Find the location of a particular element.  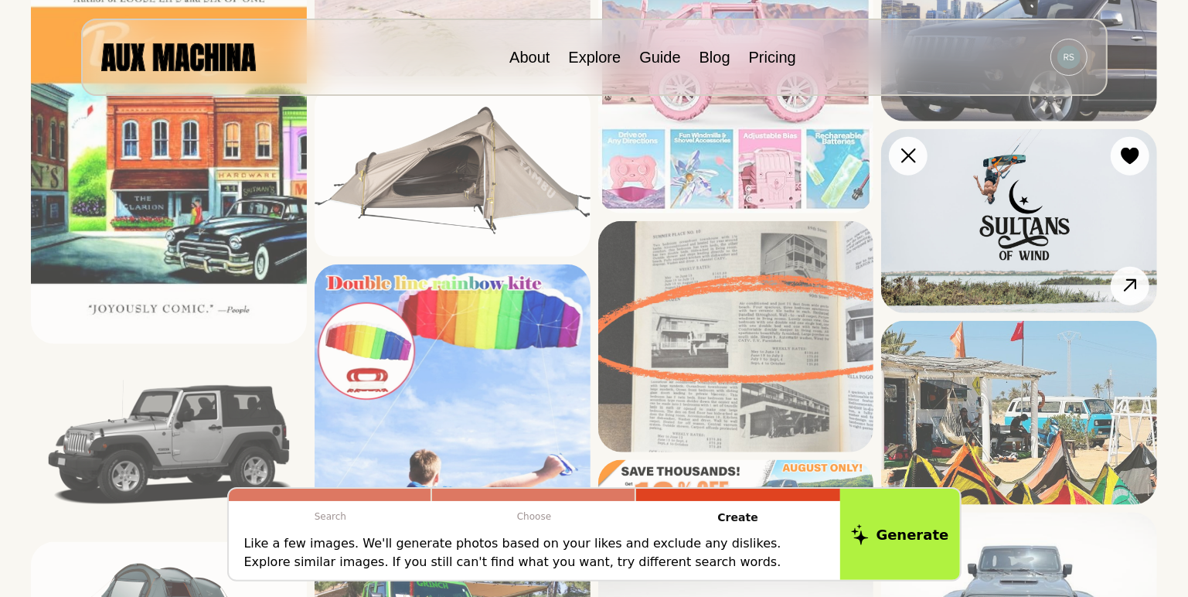

a: Guide is located at coordinates (659, 57).